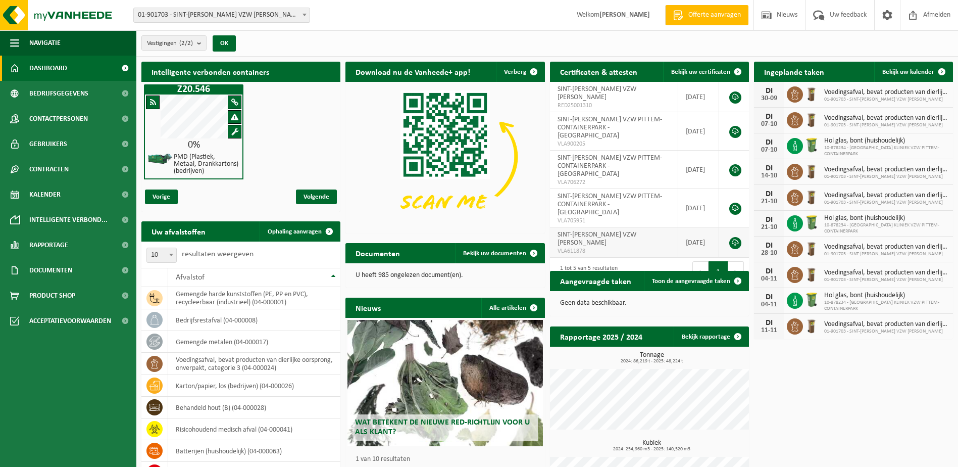 The height and width of the screenshot is (467, 958). I want to click on span: Offerte aanvragen, so click(715, 15).